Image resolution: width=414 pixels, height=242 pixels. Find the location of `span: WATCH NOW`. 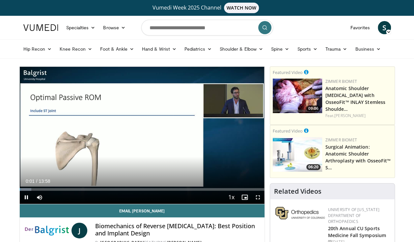

span: WATCH NOW is located at coordinates (241, 8).